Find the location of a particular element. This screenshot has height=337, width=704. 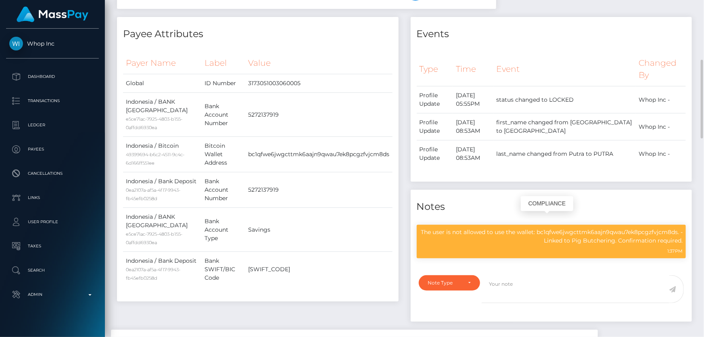

a: Links is located at coordinates (52, 198).